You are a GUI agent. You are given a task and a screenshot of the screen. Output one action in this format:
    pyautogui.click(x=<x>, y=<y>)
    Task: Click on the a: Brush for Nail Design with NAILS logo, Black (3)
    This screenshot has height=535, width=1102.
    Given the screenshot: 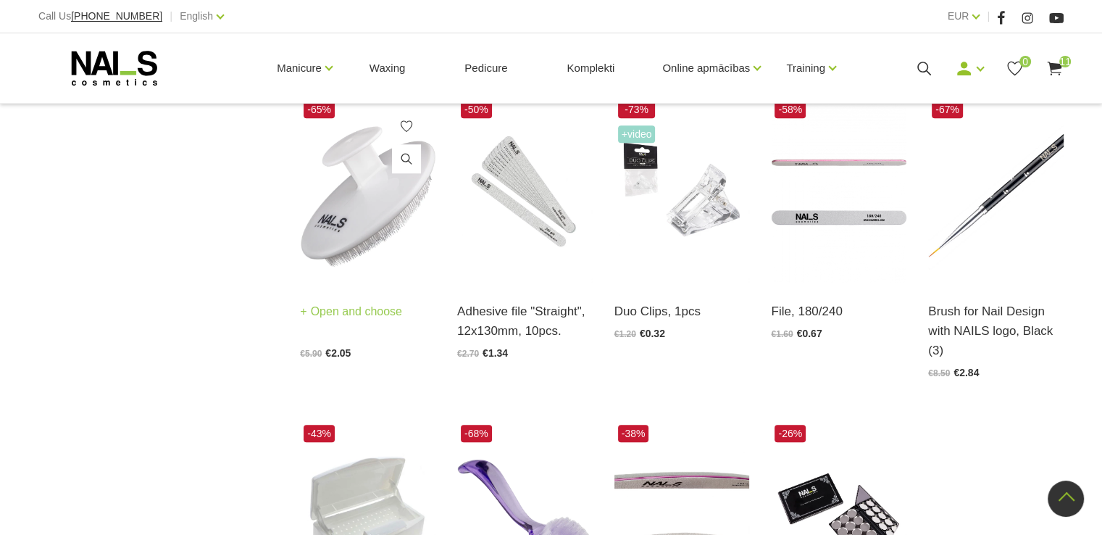 What is the action you would take?
    pyautogui.click(x=995, y=331)
    